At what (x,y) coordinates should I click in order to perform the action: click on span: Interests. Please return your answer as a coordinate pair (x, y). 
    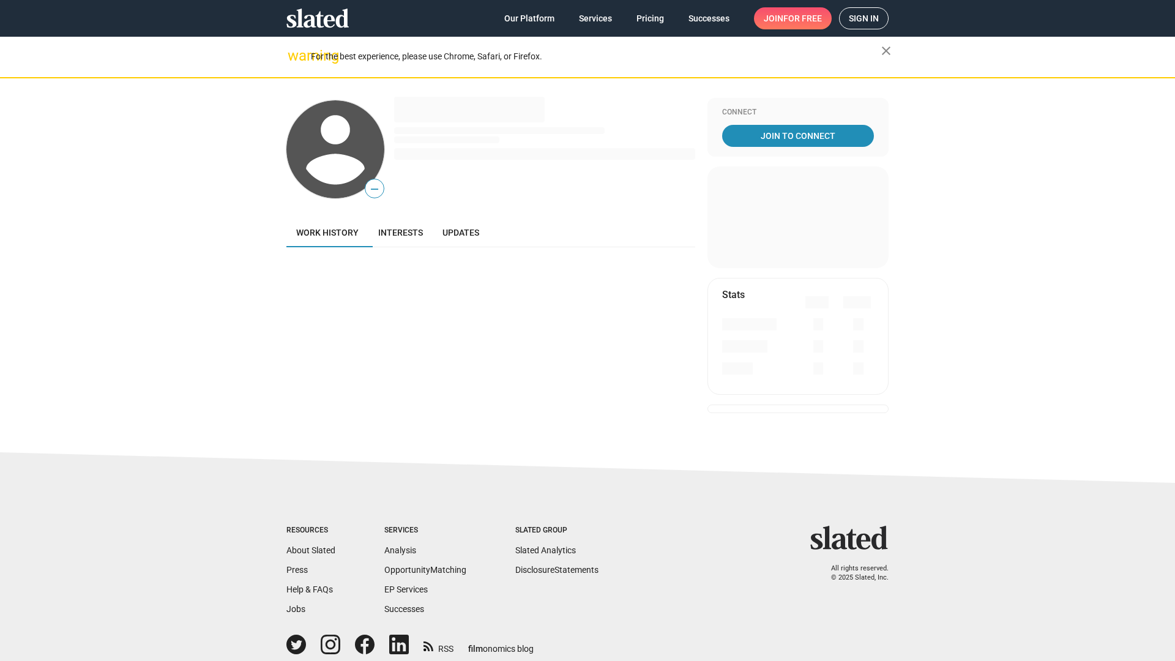
    Looking at the image, I should click on (400, 233).